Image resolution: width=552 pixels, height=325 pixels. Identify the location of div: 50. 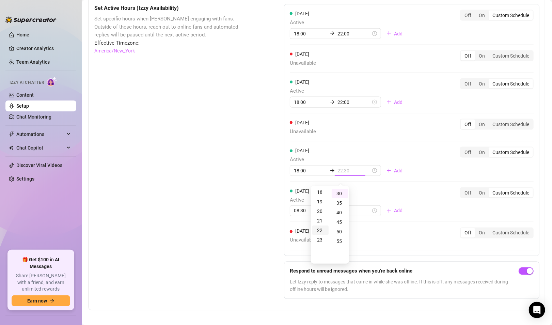
(340, 231).